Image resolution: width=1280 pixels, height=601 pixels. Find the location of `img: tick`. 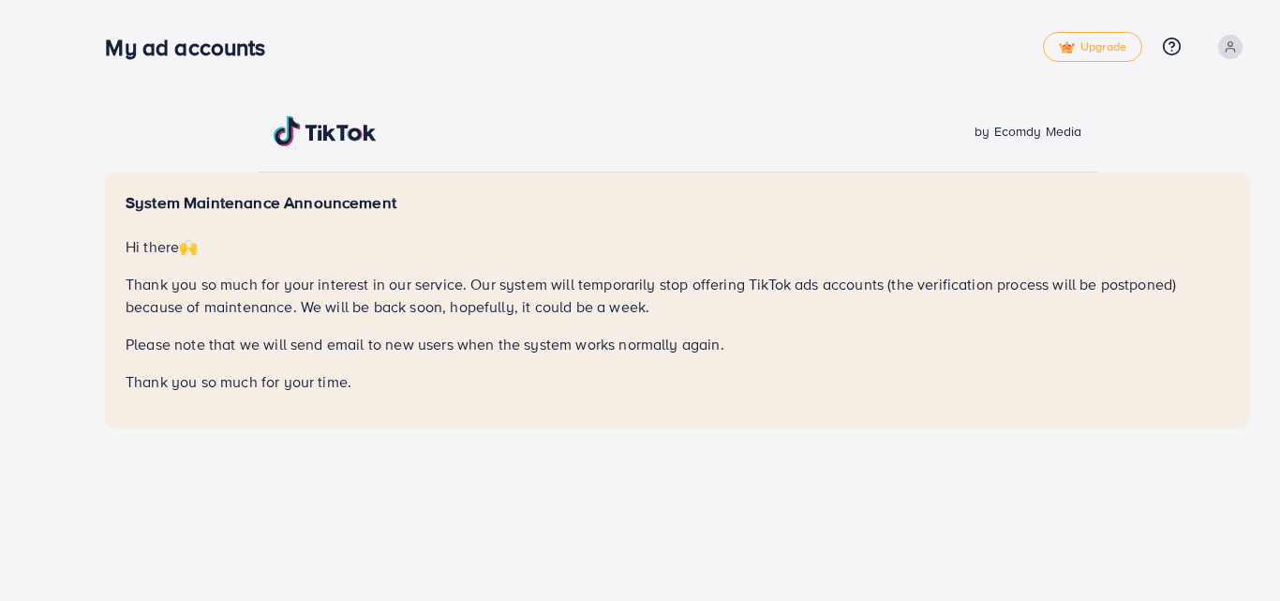

img: tick is located at coordinates (1066, 48).